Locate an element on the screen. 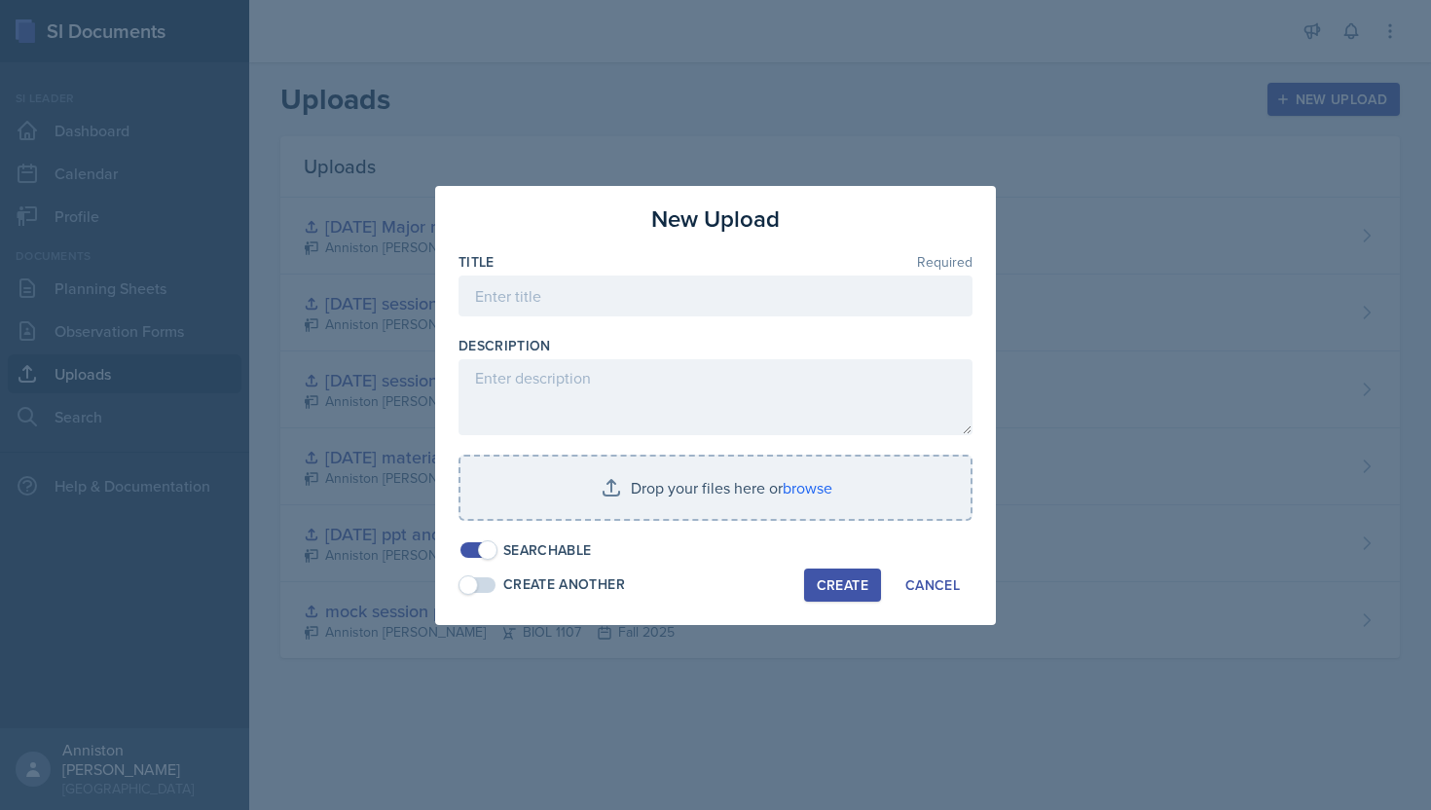 The image size is (1431, 810). div: Create Another is located at coordinates (564, 584).